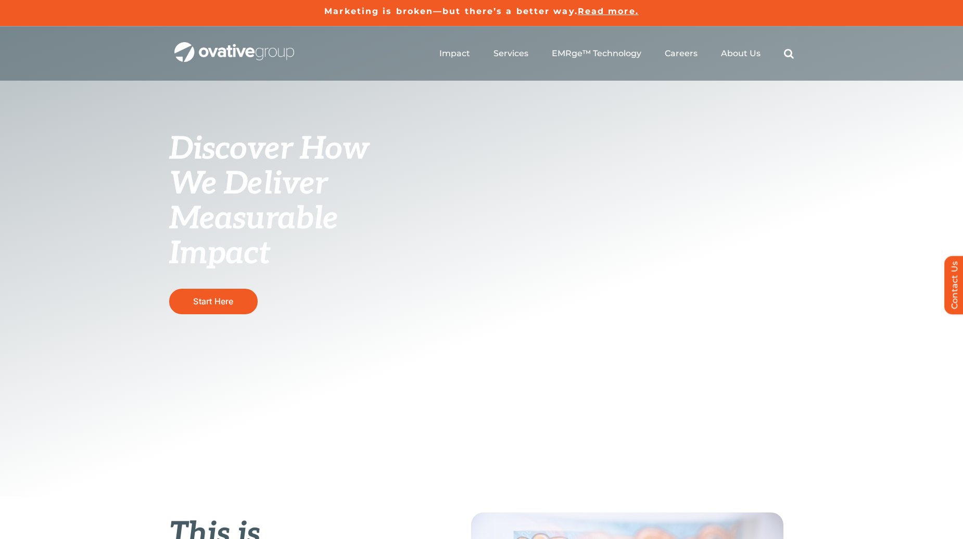  What do you see at coordinates (269, 149) in the screenshot?
I see `span: Discover How` at bounding box center [269, 149].